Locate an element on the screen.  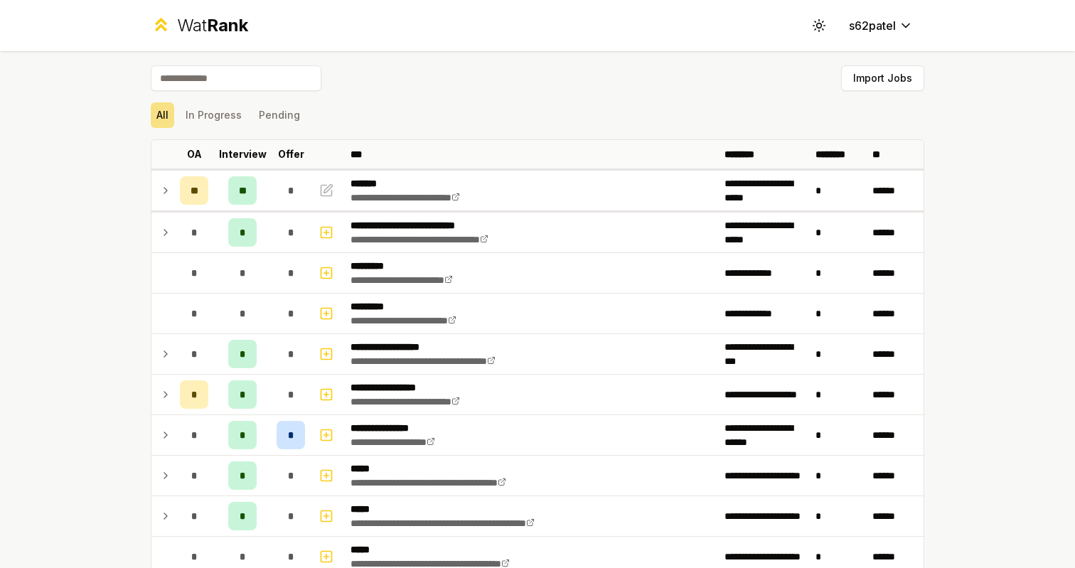
span: Rank is located at coordinates (228, 25).